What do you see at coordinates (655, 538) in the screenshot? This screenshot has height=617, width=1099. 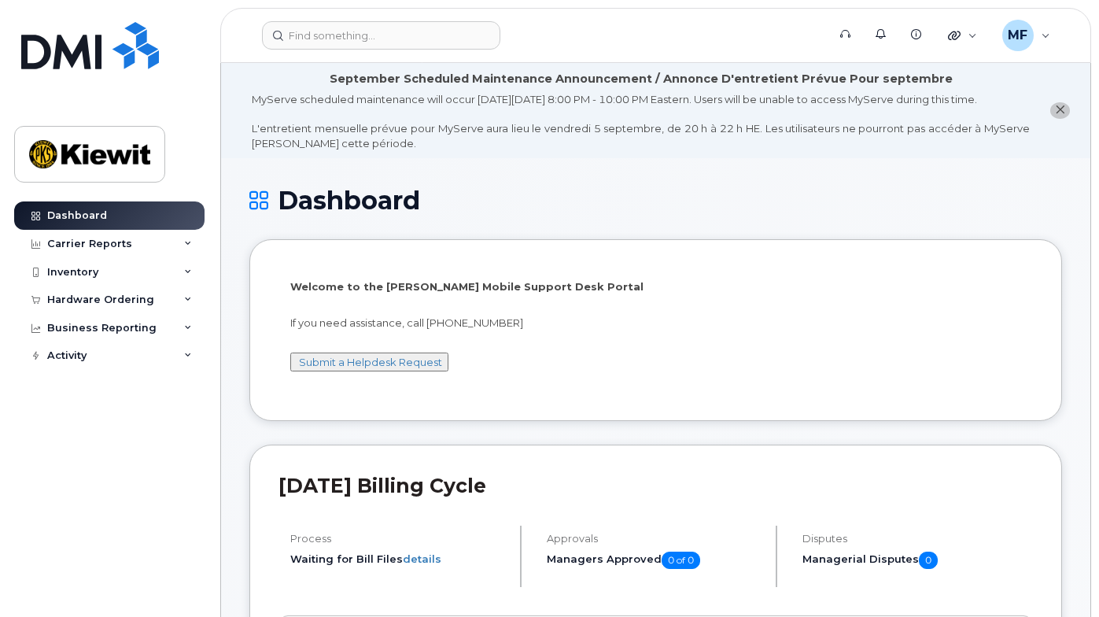 I see `h4: Approvals` at bounding box center [655, 538].